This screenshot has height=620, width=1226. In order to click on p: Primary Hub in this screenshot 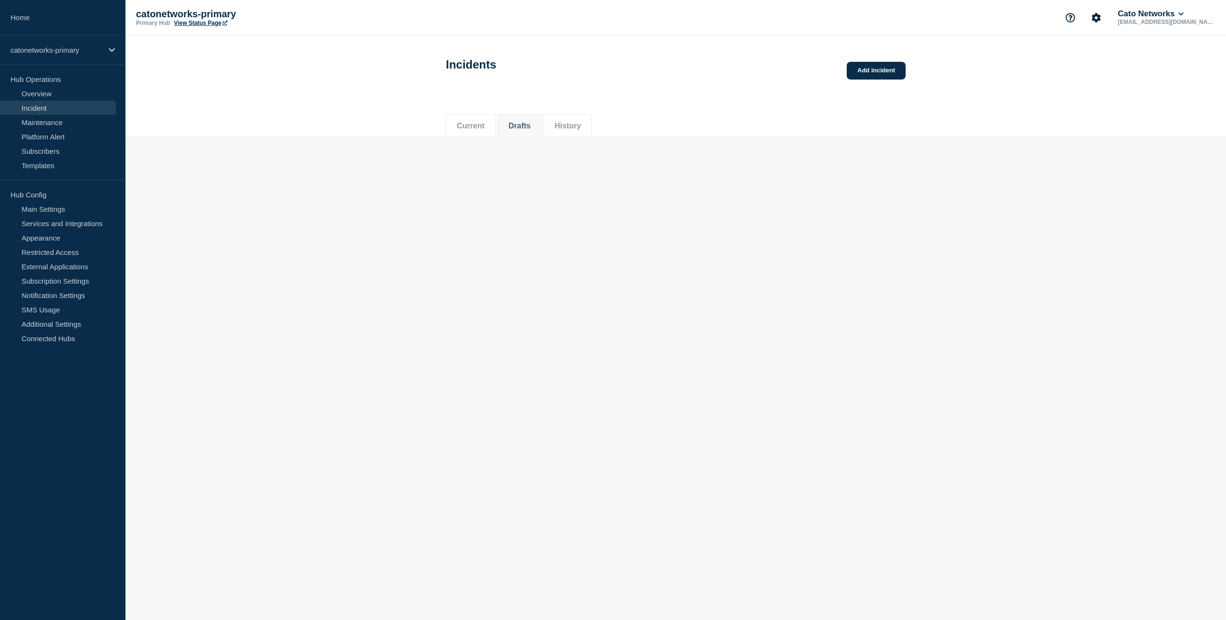, I will do `click(153, 23)`.